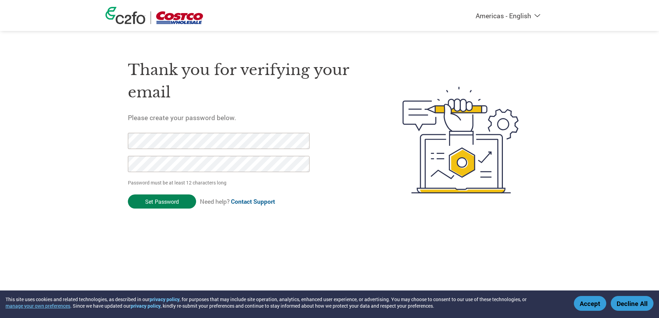 The width and height of the screenshot is (659, 318). I want to click on span: Need help?, so click(237, 202).